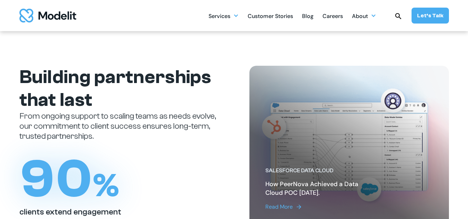  What do you see at coordinates (430, 16) in the screenshot?
I see `a: Let’s Talk` at bounding box center [430, 16].